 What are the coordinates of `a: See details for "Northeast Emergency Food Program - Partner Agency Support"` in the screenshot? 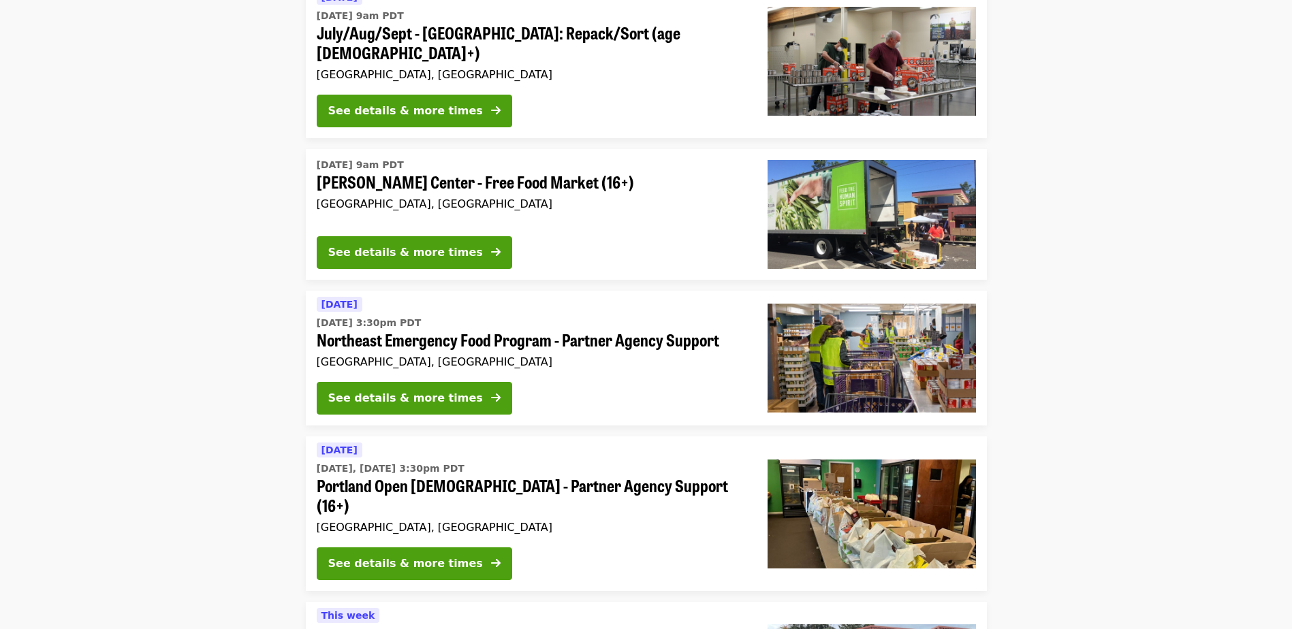 It's located at (646, 358).